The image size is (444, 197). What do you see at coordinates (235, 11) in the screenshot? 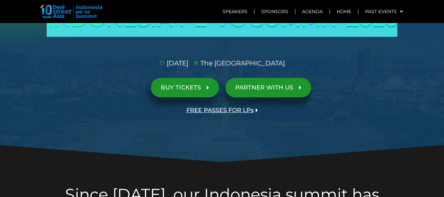
I see `a: Speakers` at bounding box center [235, 11].